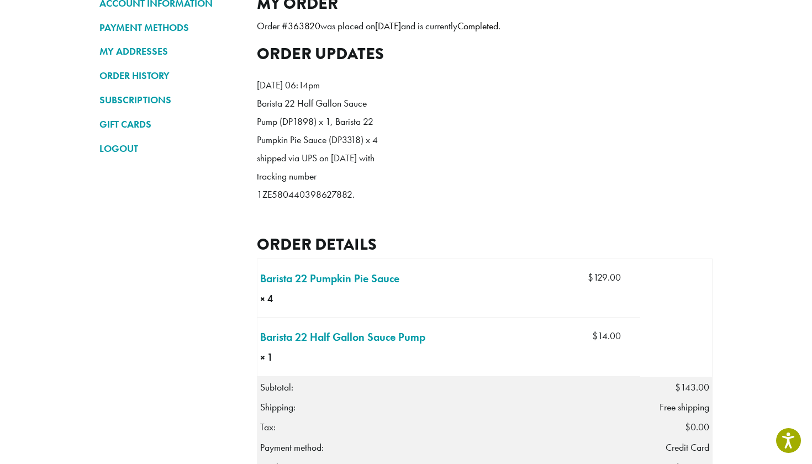 The width and height of the screenshot is (812, 464). Describe the element at coordinates (342, 337) in the screenshot. I see `a: Barista 22 Half Gallon Sauce Pump` at that location.